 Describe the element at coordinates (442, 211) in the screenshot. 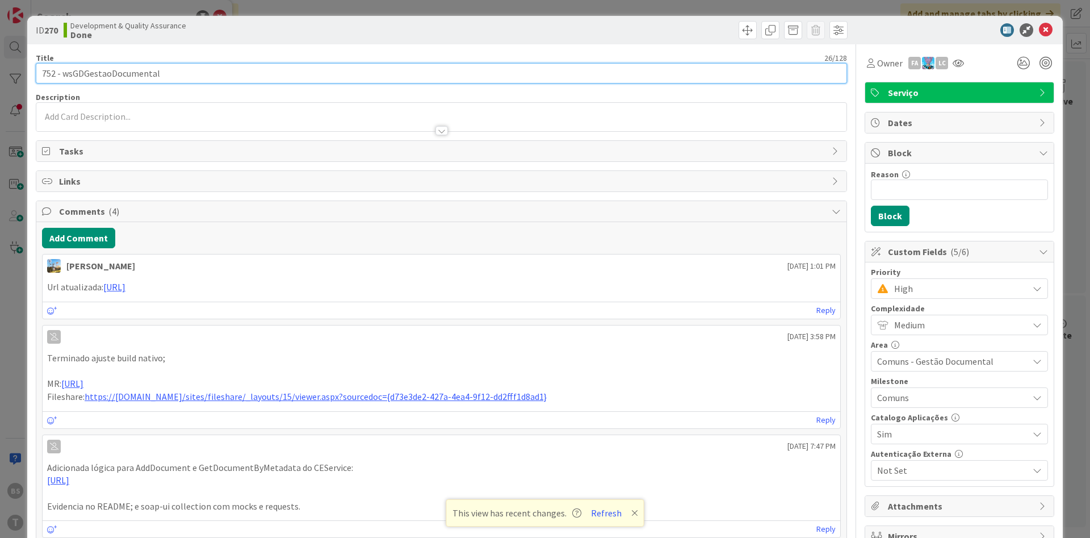

I see `span: Comments` at that location.